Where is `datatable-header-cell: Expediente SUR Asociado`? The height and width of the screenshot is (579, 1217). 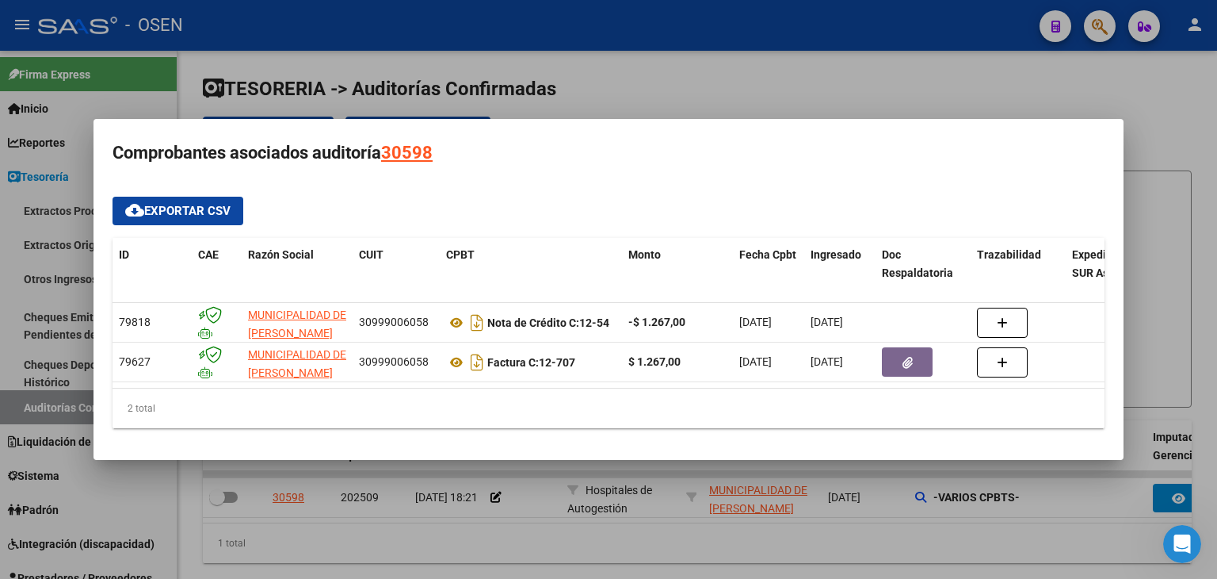 datatable-header-cell: Expediente SUR Asociado is located at coordinates (1110, 273).